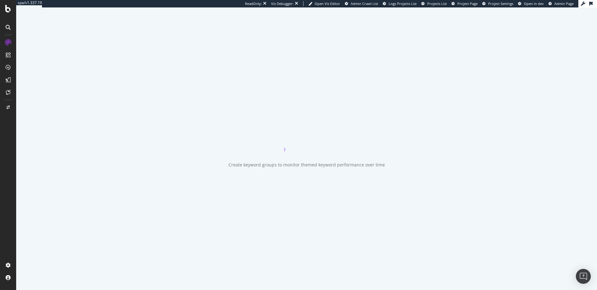  What do you see at coordinates (307, 165) in the screenshot?
I see `div: Create keyword groups to monitor themed keyword performance over time` at bounding box center [307, 165].